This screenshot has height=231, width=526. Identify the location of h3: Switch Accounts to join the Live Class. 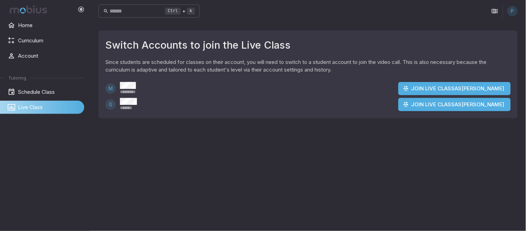
(308, 45).